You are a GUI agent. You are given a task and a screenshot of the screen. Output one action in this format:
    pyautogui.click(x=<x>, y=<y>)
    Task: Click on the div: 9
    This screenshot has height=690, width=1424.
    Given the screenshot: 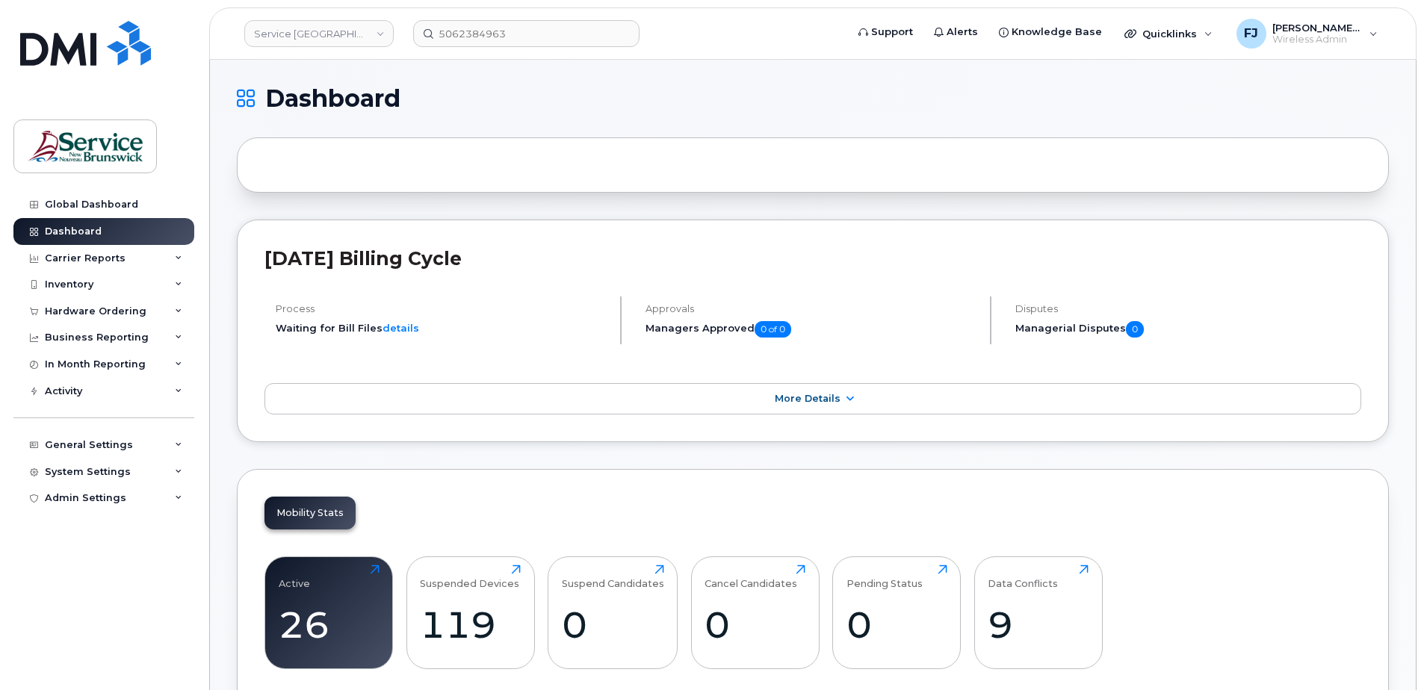 What is the action you would take?
    pyautogui.click(x=1038, y=625)
    